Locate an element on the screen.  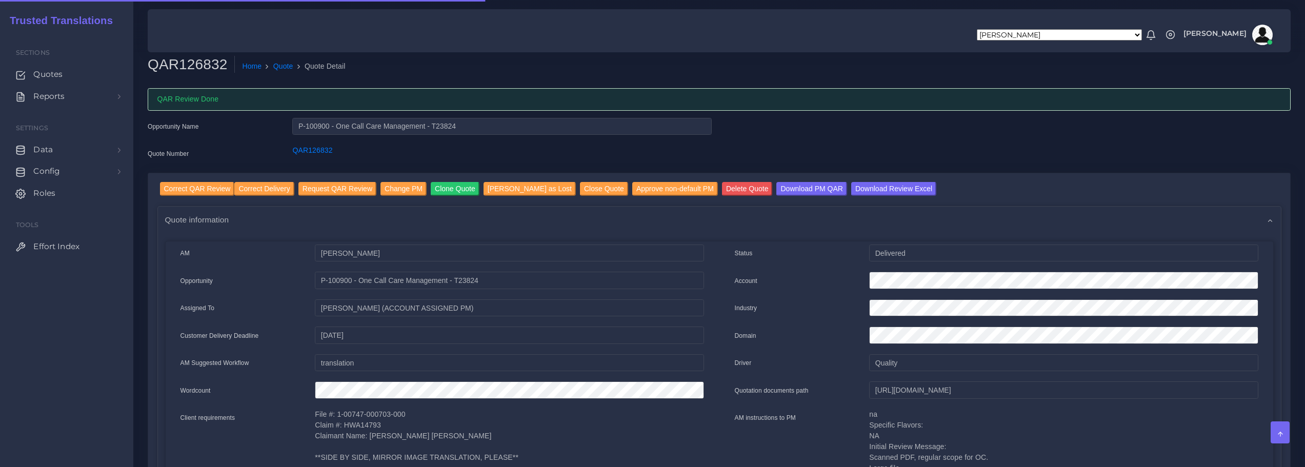
label: AM Suggested Workflow is located at coordinates (215, 363).